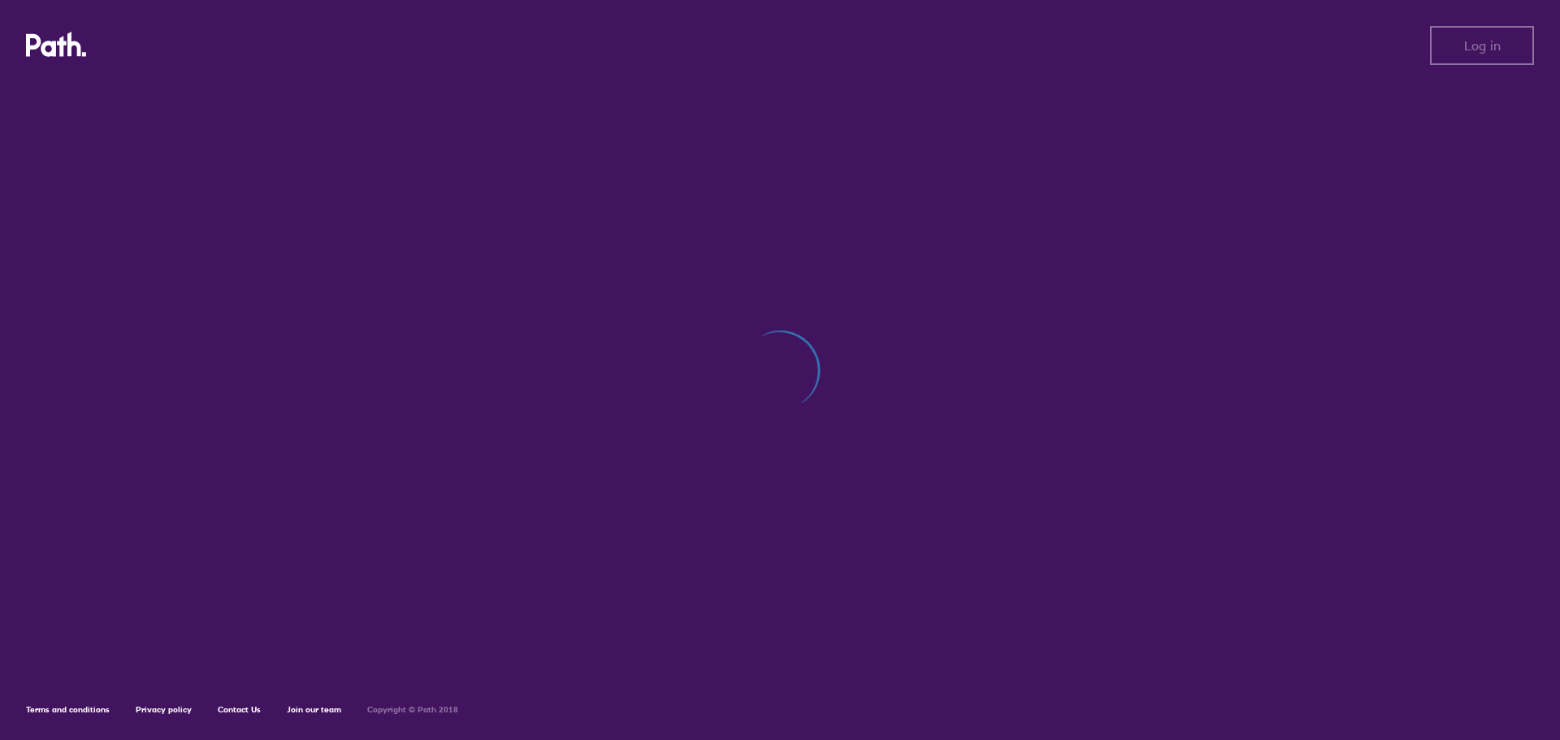 This screenshot has height=740, width=1560. I want to click on a: Terms and conditions, so click(67, 709).